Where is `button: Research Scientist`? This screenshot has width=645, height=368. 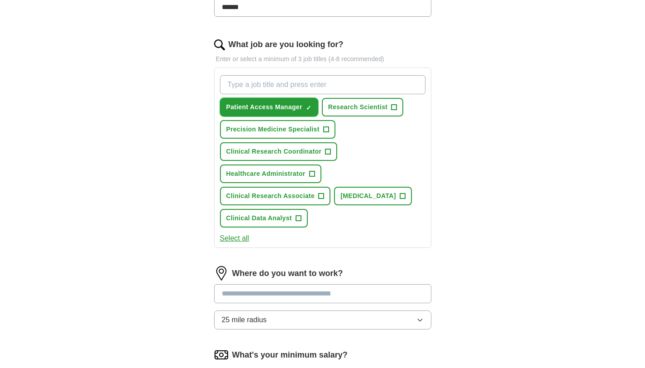 button: Research Scientist is located at coordinates (363, 107).